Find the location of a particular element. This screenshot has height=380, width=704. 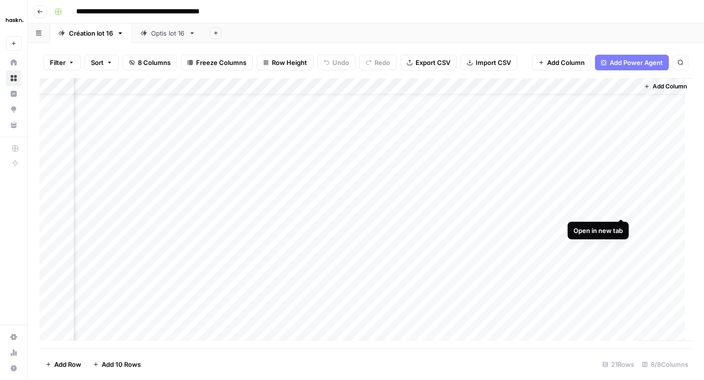

button: Undo is located at coordinates (336, 63).